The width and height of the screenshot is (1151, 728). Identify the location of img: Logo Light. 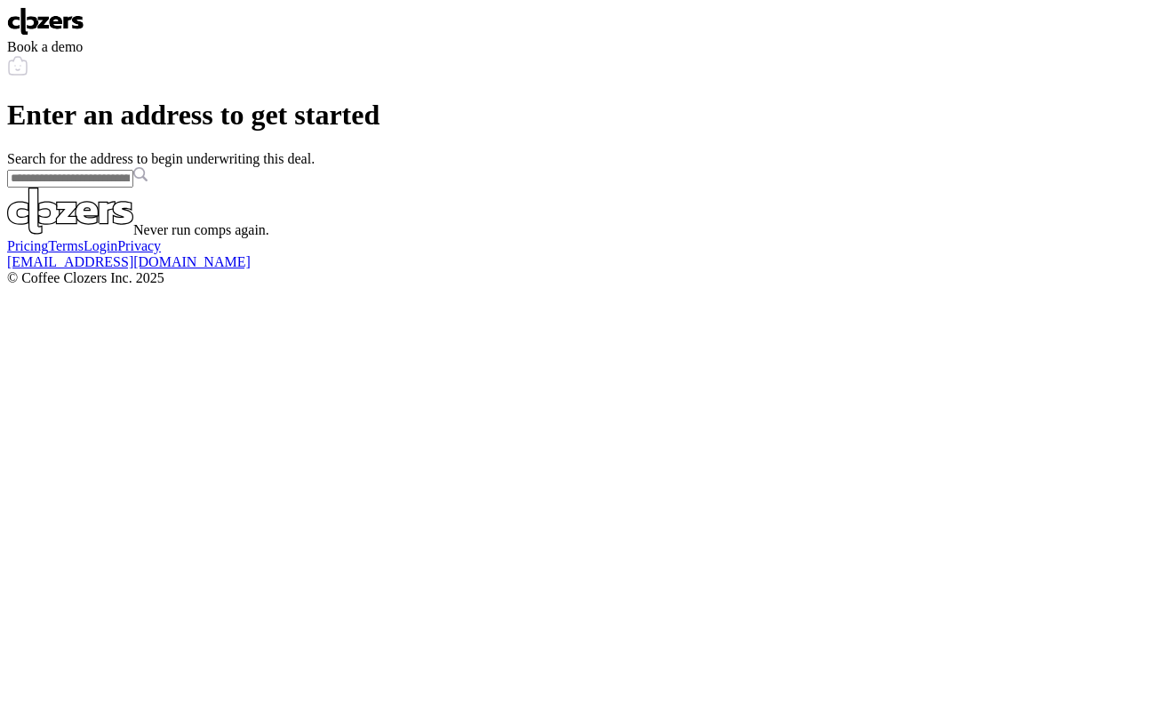
(70, 211).